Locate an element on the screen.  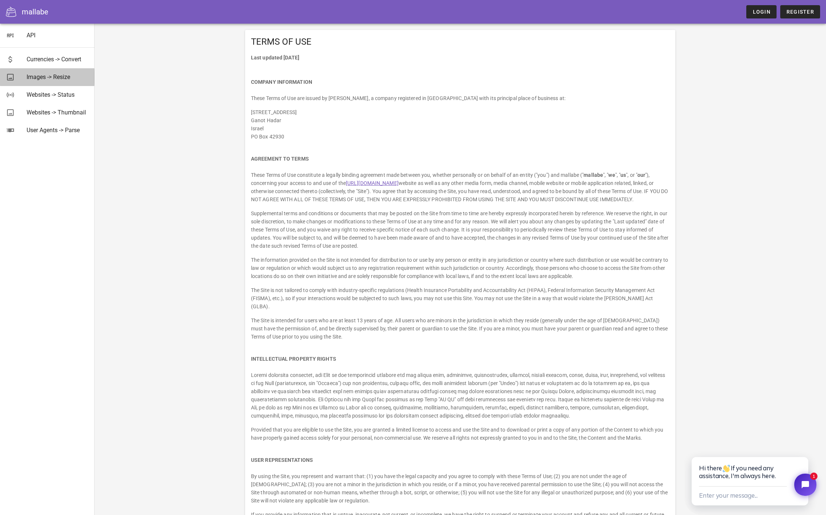
a: Register is located at coordinates (800, 12).